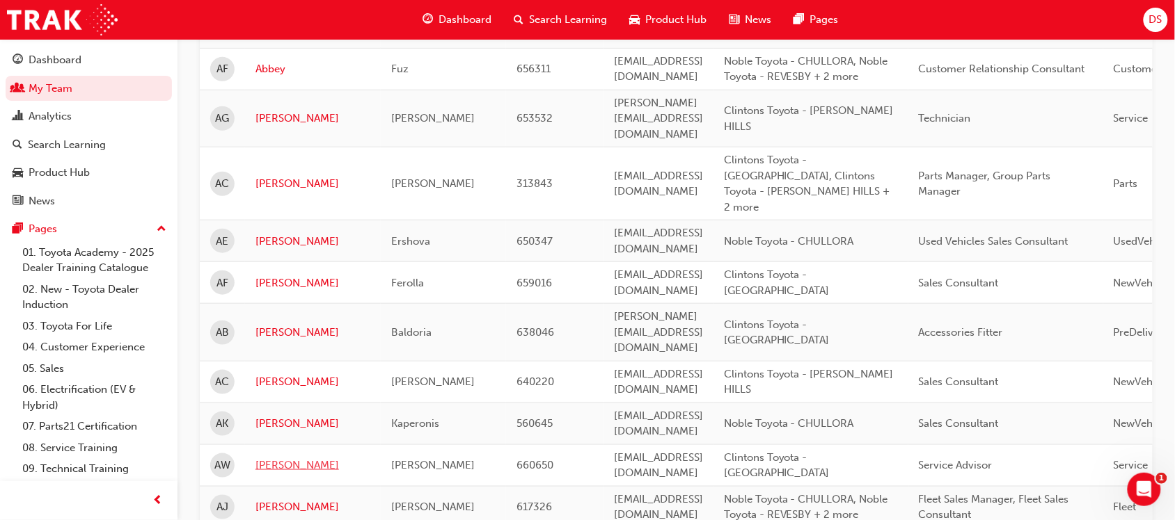 Image resolution: width=1175 pixels, height=520 pixels. I want to click on a: 03. Toyota For Life, so click(94, 326).